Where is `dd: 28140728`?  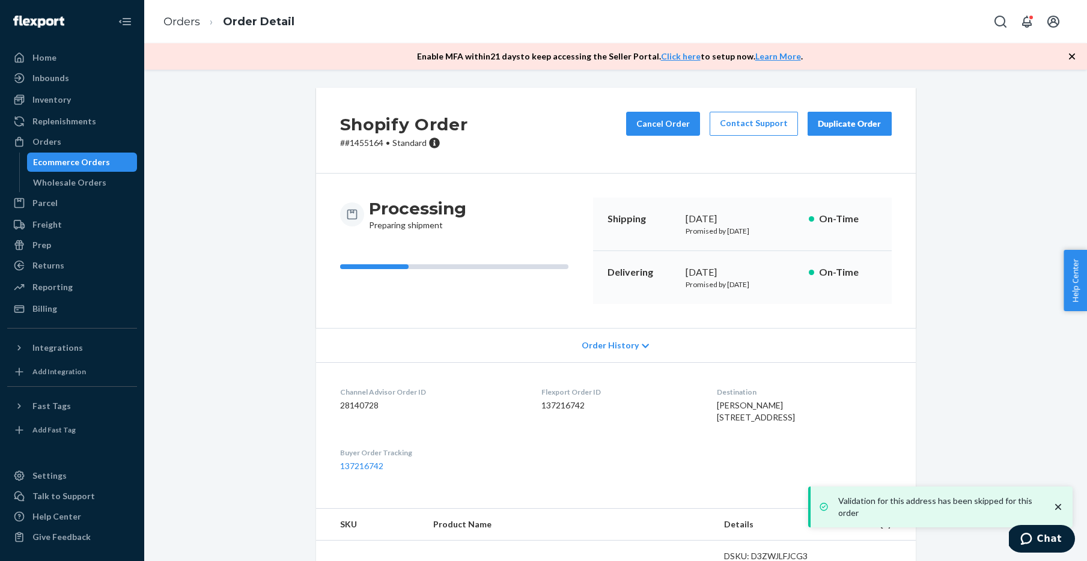
dd: 28140728 is located at coordinates (432, 406).